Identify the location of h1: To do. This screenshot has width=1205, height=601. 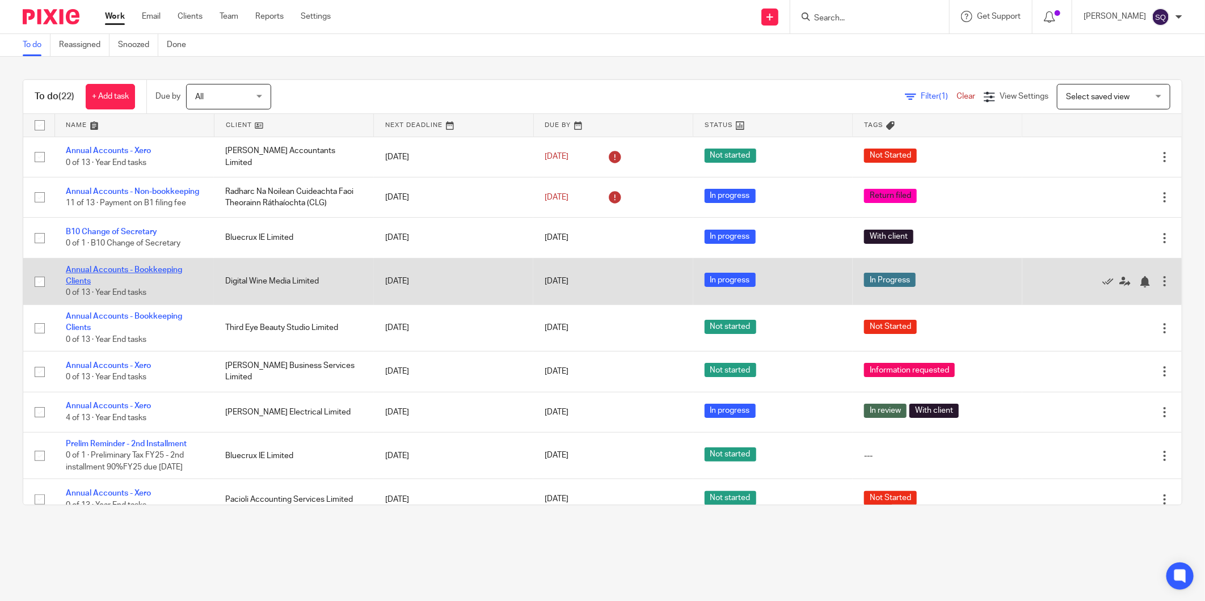
(54, 96).